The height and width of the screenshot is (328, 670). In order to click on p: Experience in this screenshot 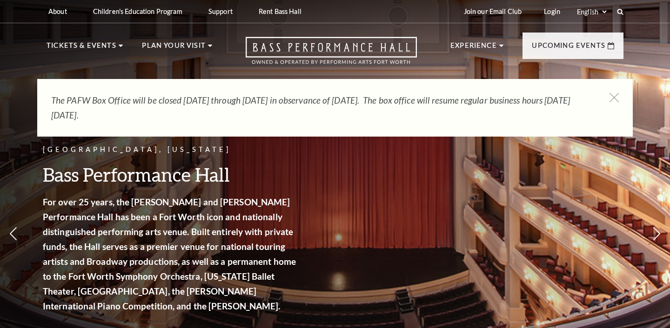, I will do `click(473, 48)`.